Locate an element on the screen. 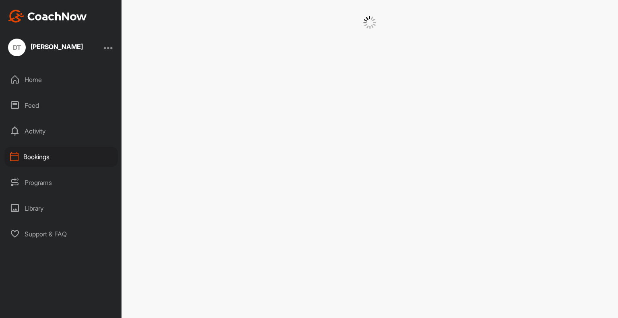 This screenshot has height=318, width=618. img: G6gVgL6ErOh57ABN0eRmCEwV0I4iEi4d8EwaPGI0tHgoAbU4EAHFLEQAh+QQFCgALACwIAA4AGAASAAAEbHDJSesaOCdk+8xg... is located at coordinates (370, 23).